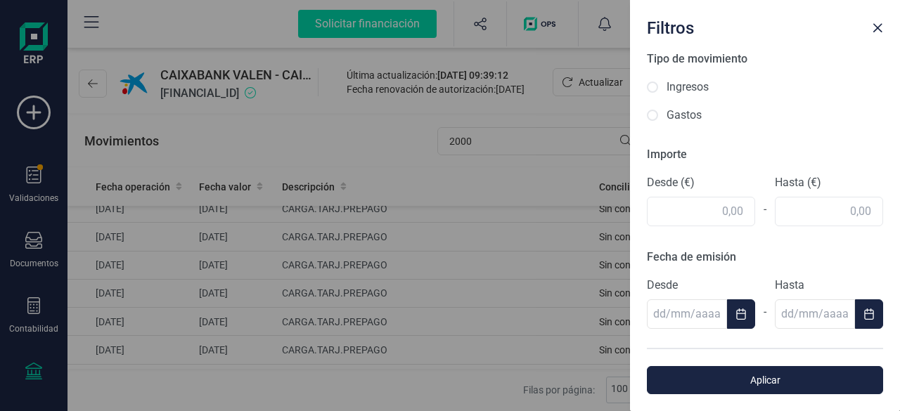  I want to click on label: Hasta (€), so click(829, 183).